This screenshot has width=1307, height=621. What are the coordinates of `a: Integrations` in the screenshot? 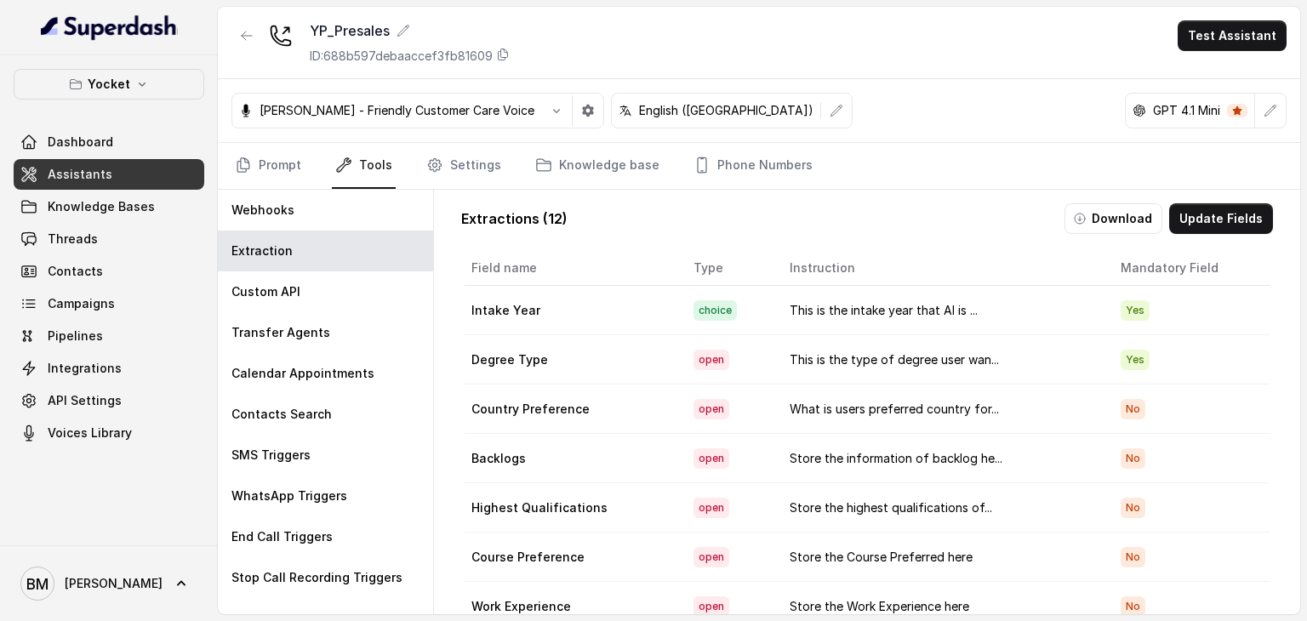 It's located at (109, 368).